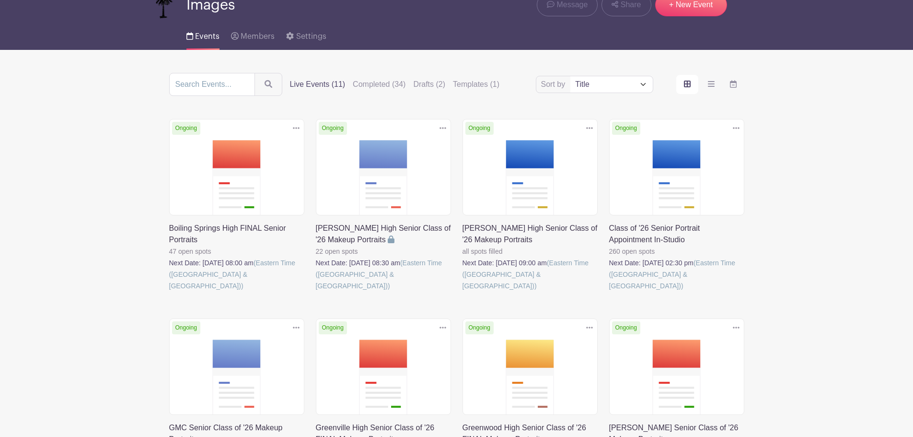 The image size is (913, 437). What do you see at coordinates (379, 84) in the screenshot?
I see `label: Completed (34)` at bounding box center [379, 84].